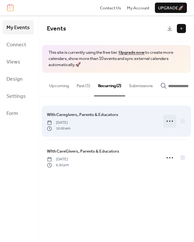  What do you see at coordinates (83, 115) in the screenshot?
I see `span: With Caregivers, Parents & Educators` at bounding box center [83, 115].